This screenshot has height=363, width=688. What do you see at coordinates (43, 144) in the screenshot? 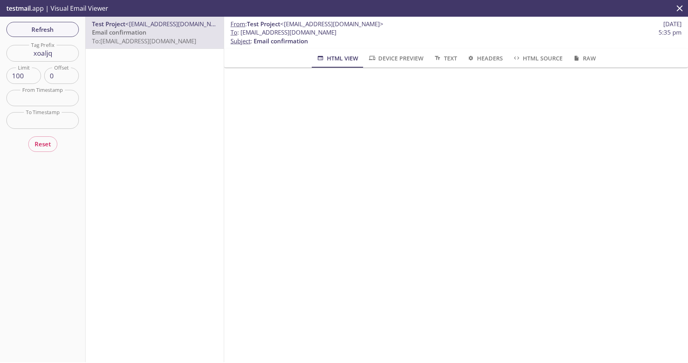
I see `button: Reset` at bounding box center [43, 144].